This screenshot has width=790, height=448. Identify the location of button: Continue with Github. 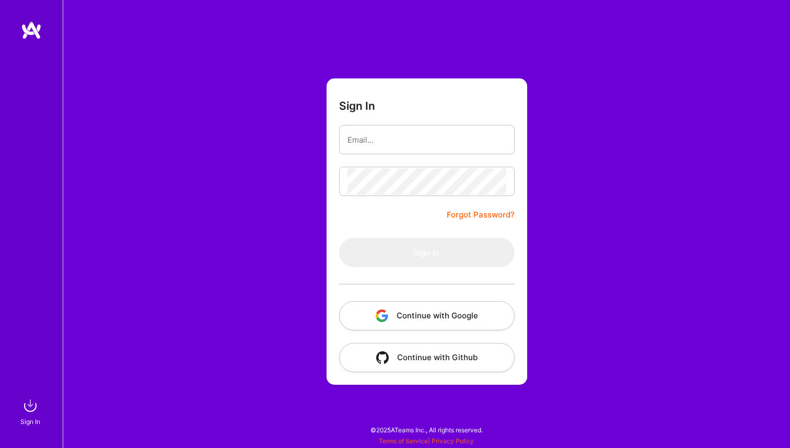
(427, 357).